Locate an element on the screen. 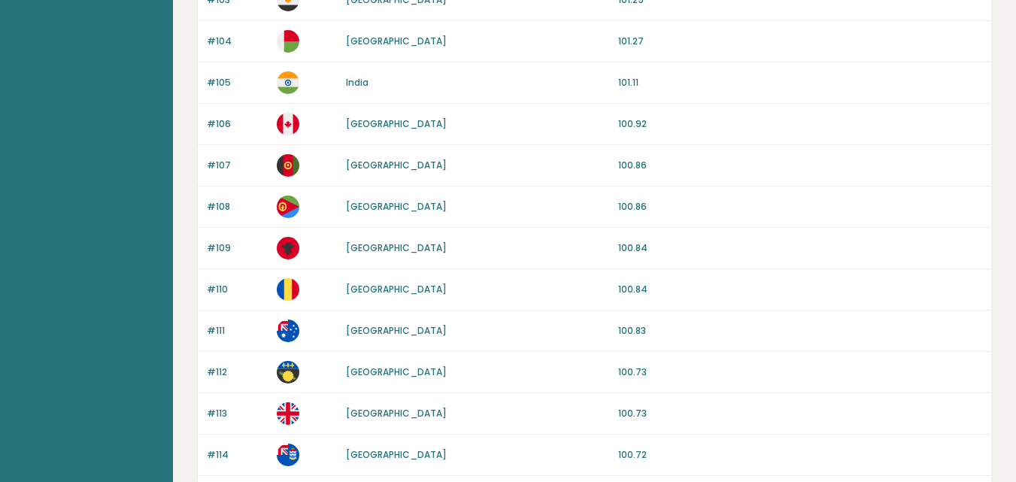  p: #114 is located at coordinates (237, 455).